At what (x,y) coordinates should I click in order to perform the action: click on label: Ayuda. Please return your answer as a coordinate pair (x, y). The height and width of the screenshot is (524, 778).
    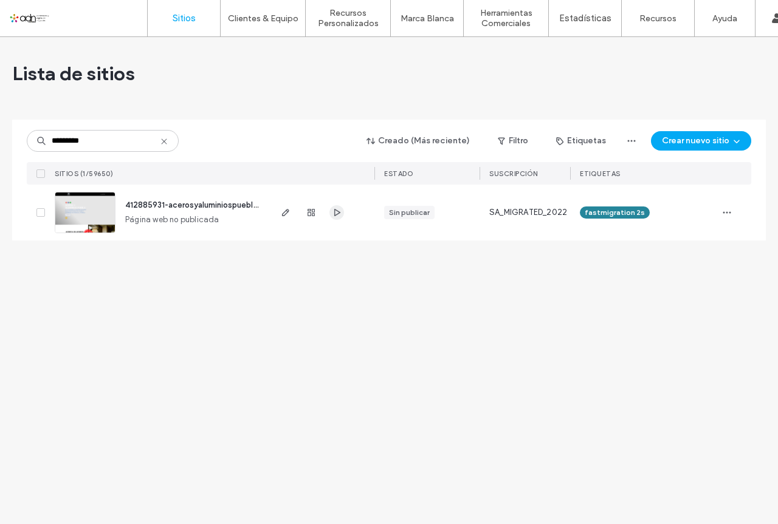
    Looking at the image, I should click on (724, 18).